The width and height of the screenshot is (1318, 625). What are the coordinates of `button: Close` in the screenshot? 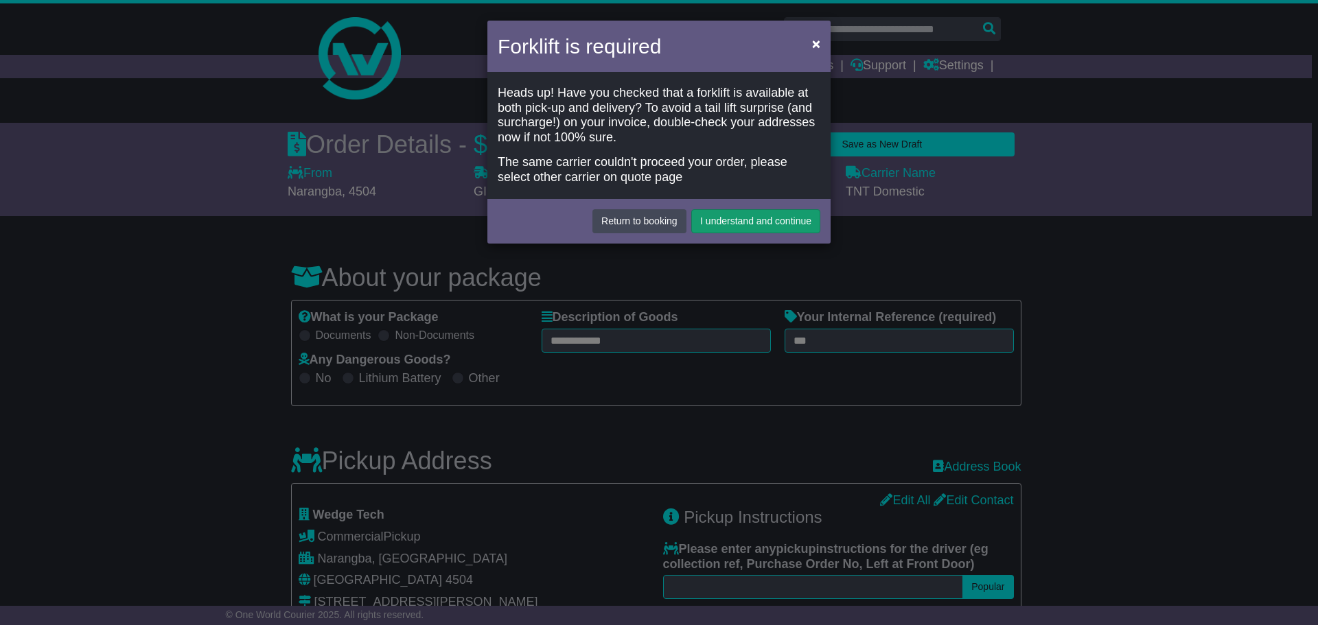 It's located at (816, 43).